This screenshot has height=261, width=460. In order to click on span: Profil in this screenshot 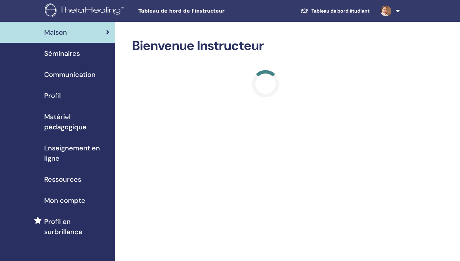, I will do `click(52, 96)`.